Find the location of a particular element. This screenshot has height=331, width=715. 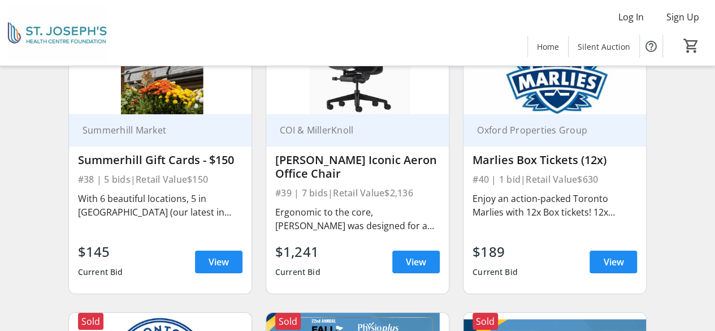

button: Sign Up is located at coordinates (683, 17).